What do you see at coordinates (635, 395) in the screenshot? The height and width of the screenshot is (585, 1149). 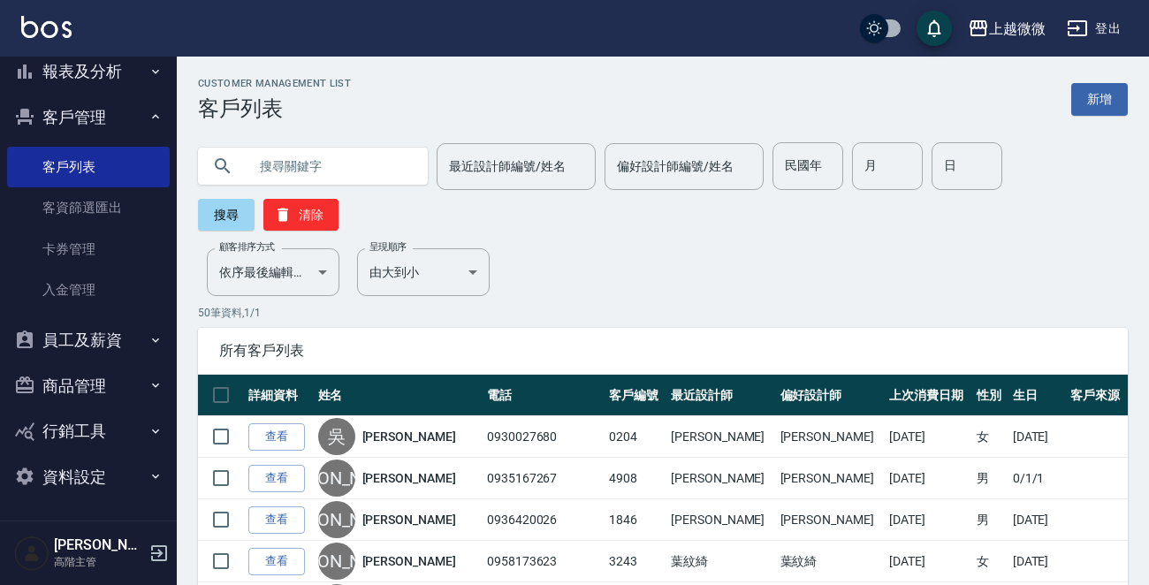 I see `th: 客戶編號` at bounding box center [635, 395].